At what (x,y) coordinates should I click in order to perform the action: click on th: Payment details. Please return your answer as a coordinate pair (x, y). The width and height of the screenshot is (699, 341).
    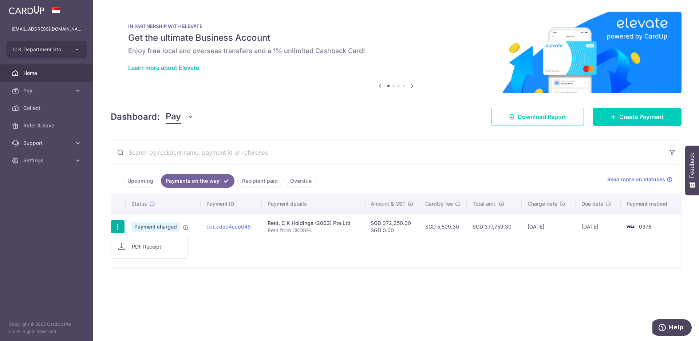
    Looking at the image, I should click on (313, 204).